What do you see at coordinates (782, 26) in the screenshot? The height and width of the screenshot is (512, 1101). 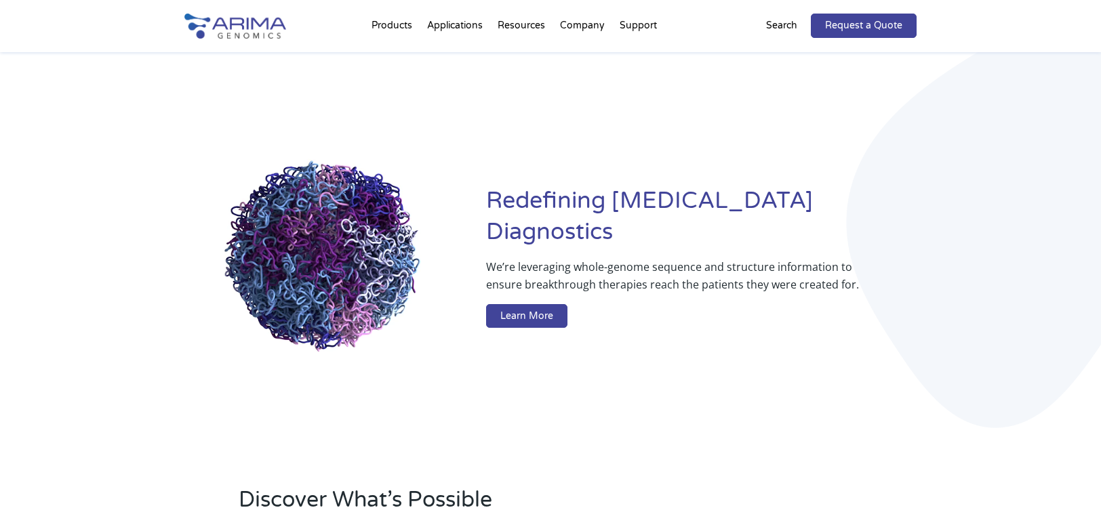 I see `p: Search` at bounding box center [782, 26].